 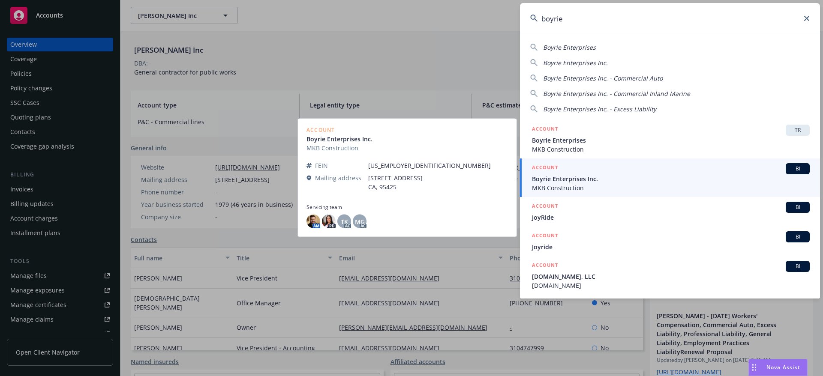 What do you see at coordinates (670, 178) in the screenshot?
I see `a: ACCOUNTBIBoyrie Enterprises Inc.MKB Construction` at bounding box center [670, 178].